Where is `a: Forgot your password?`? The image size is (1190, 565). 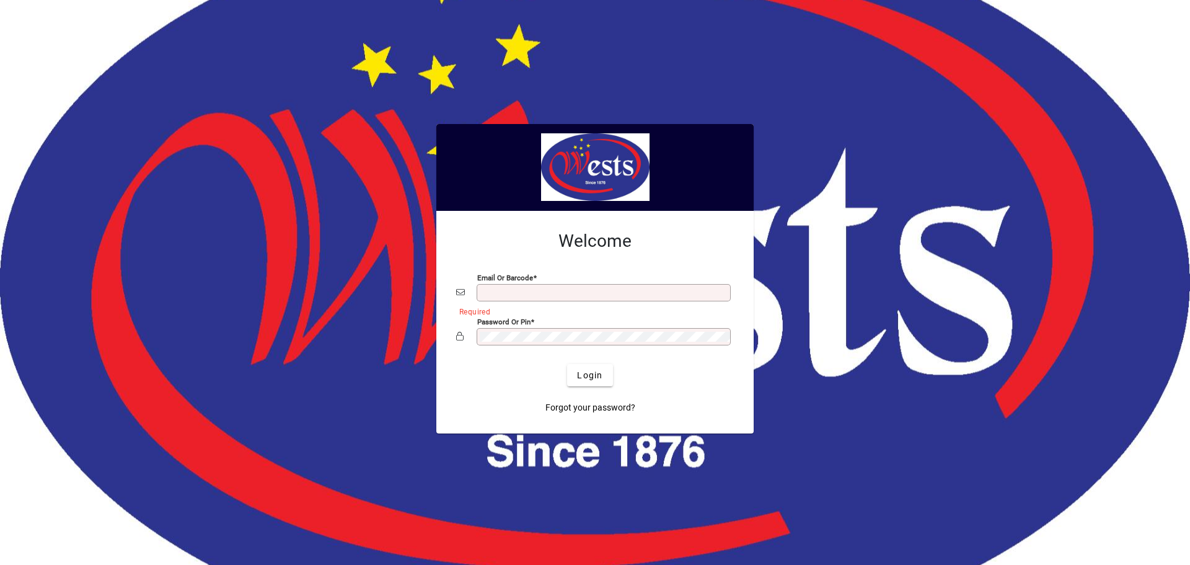 a: Forgot your password? is located at coordinates (590, 407).